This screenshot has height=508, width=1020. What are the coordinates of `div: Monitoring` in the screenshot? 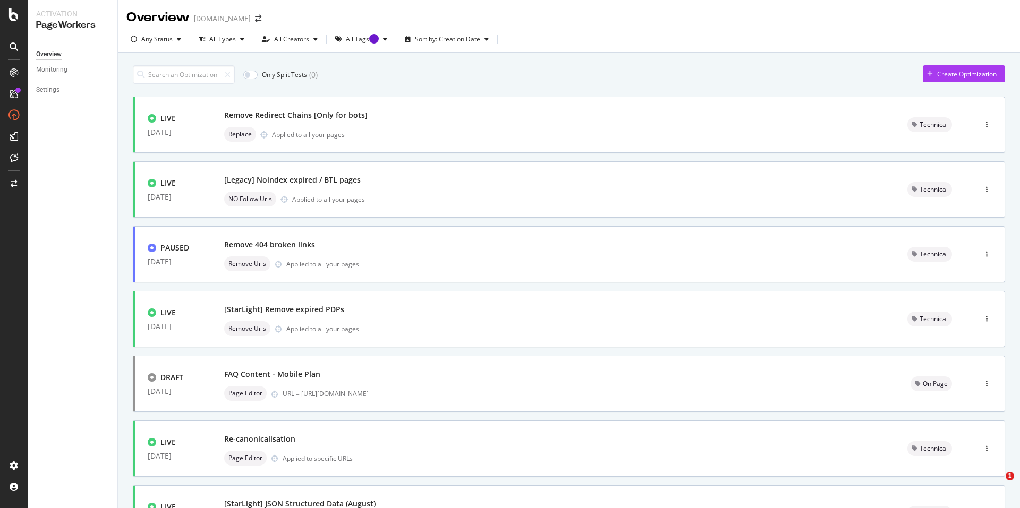 It's located at (52, 70).